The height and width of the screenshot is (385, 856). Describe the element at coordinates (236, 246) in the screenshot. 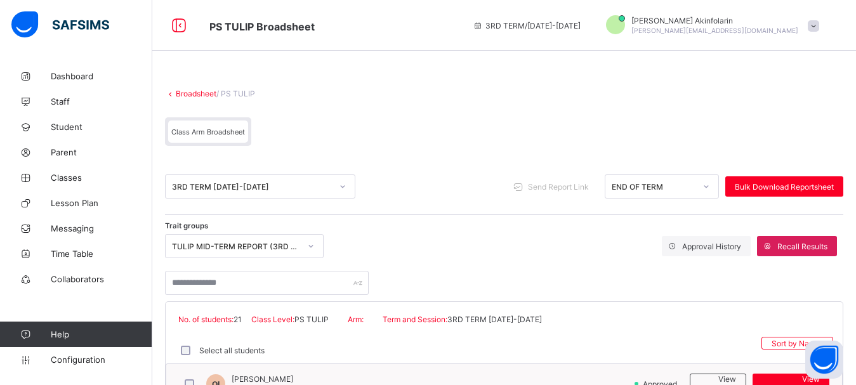

I see `div: TULIP MID-TERM REPORT (3RD TERM 2024/2025)` at that location.